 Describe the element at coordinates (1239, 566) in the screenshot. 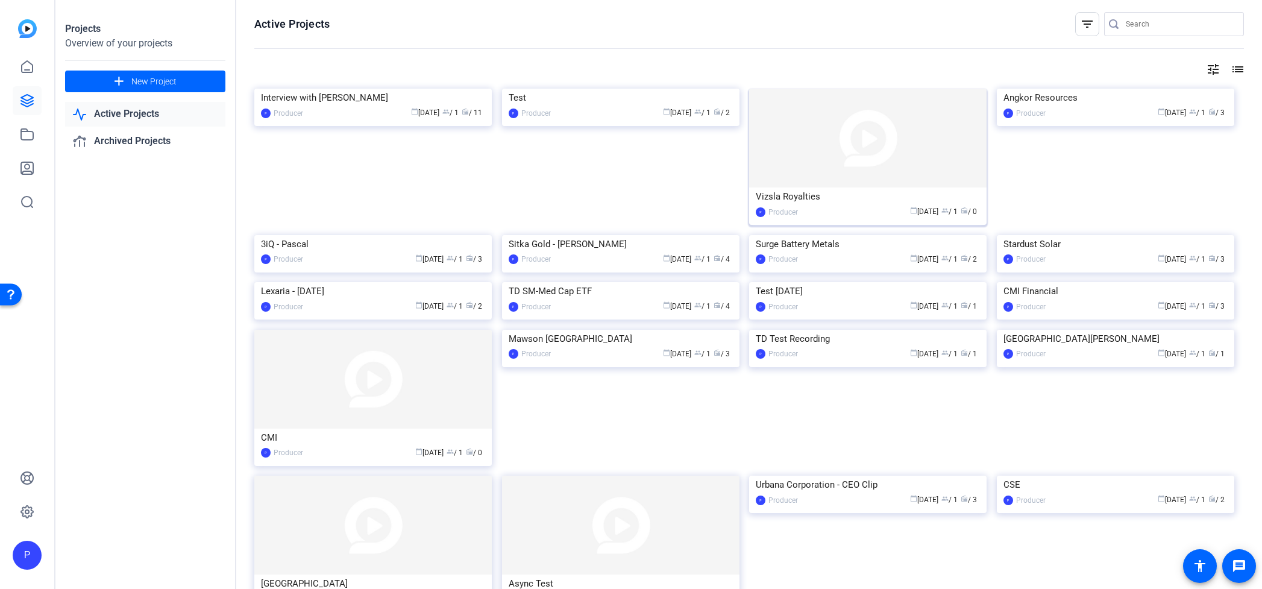

I see `mat-icon: message` at that location.